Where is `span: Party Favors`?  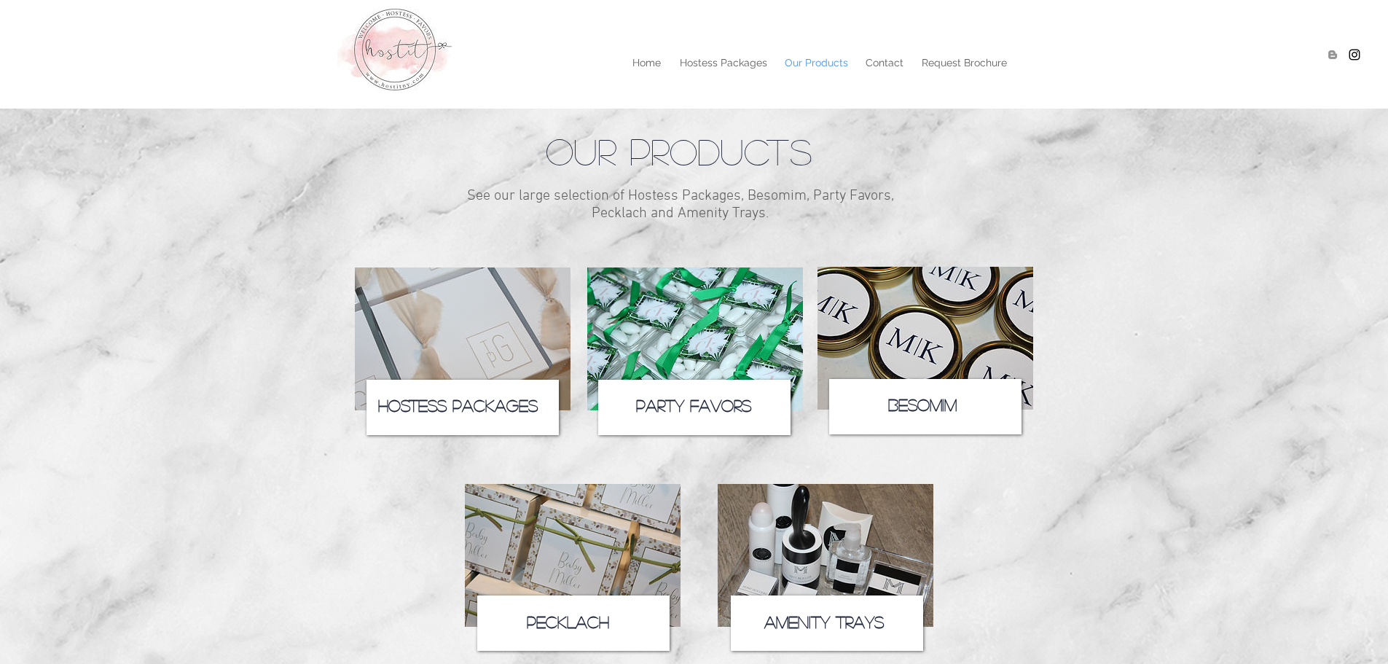 span: Party Favors is located at coordinates (694, 405).